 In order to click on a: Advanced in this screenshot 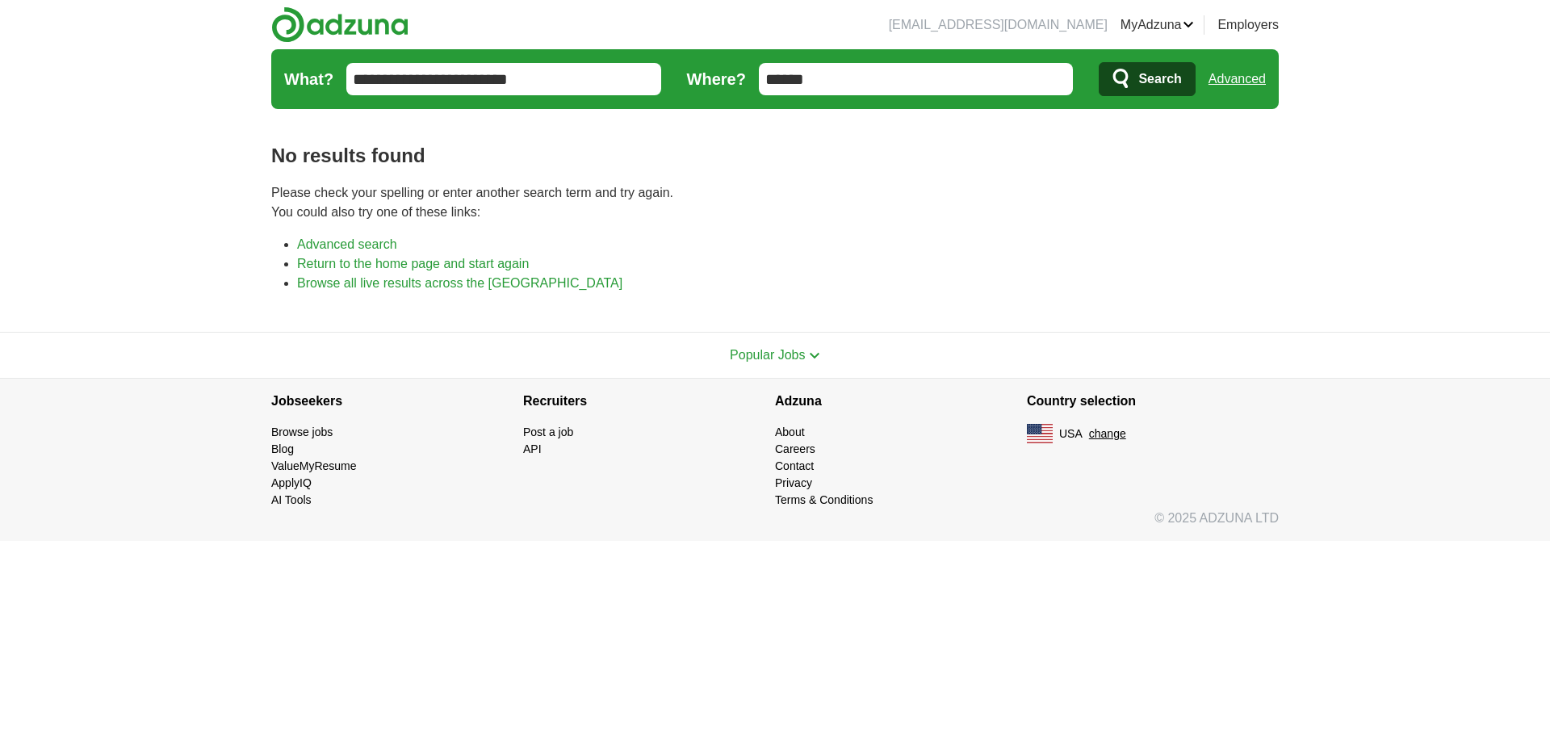, I will do `click(1237, 79)`.